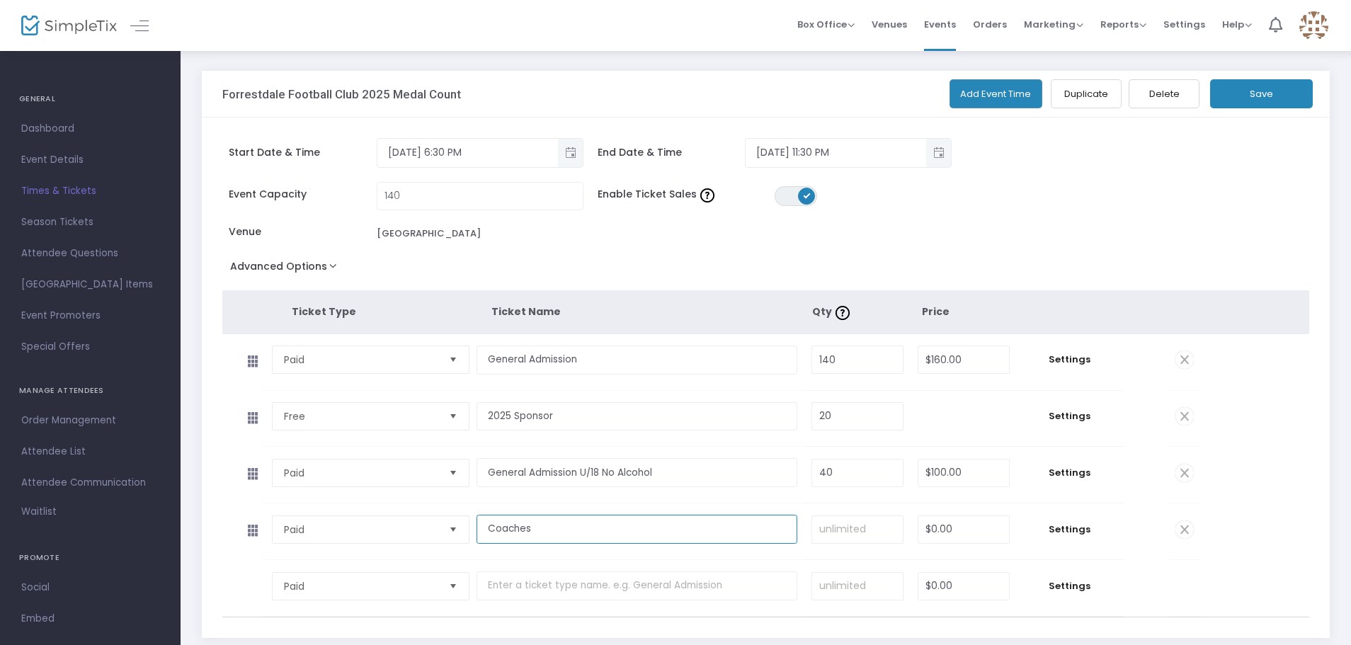 The width and height of the screenshot is (1351, 645). Describe the element at coordinates (90, 99) in the screenshot. I see `h4: GENERAL` at that location.